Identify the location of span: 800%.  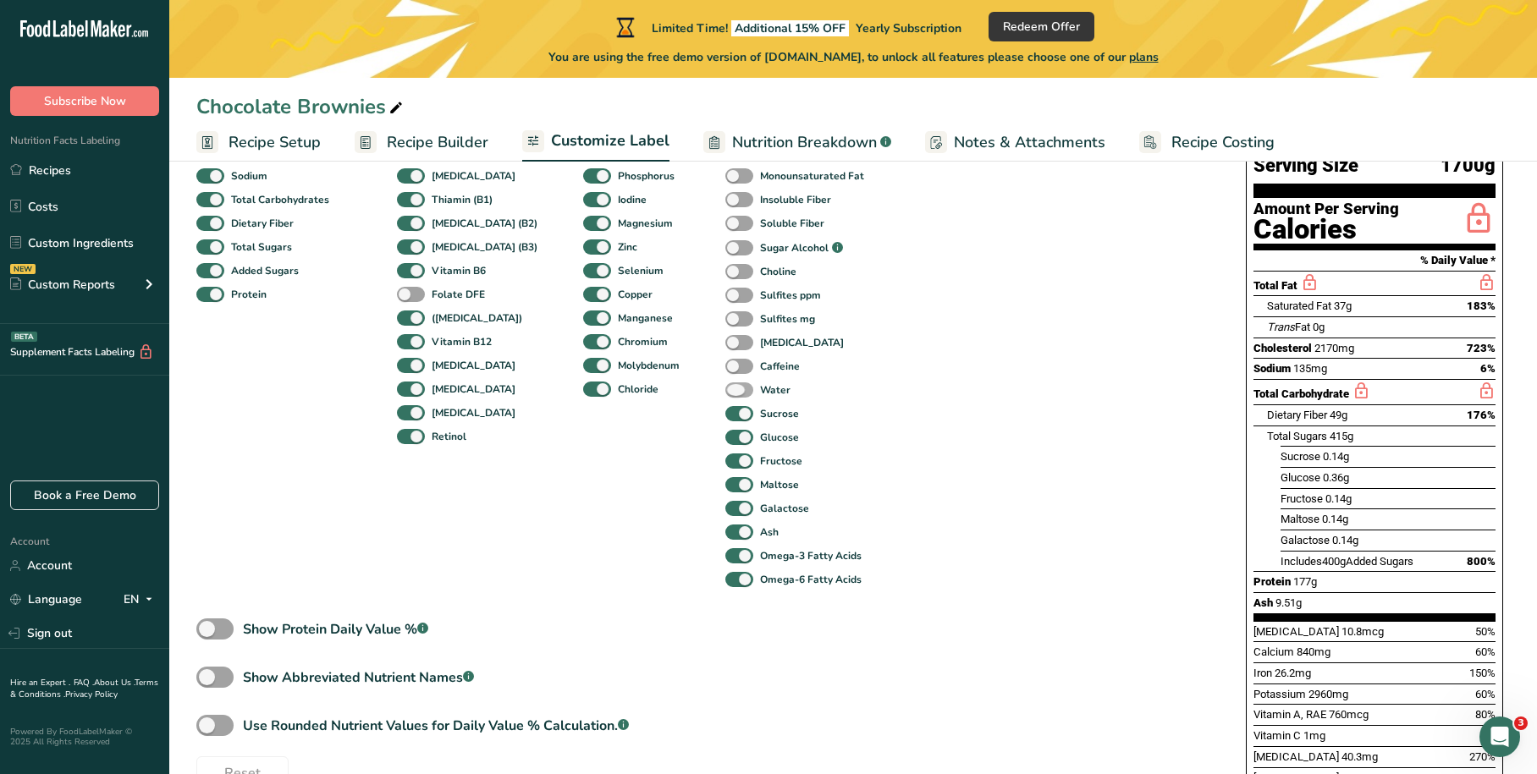
(1481, 561).